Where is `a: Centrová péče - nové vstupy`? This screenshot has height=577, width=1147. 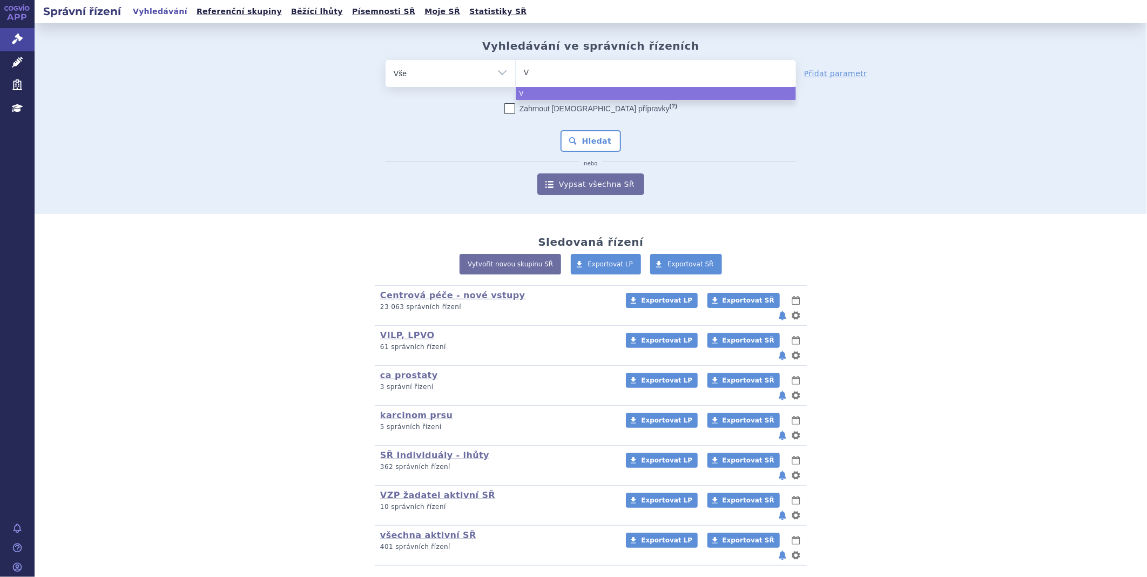 a: Centrová péče - nové vstupy is located at coordinates (453, 295).